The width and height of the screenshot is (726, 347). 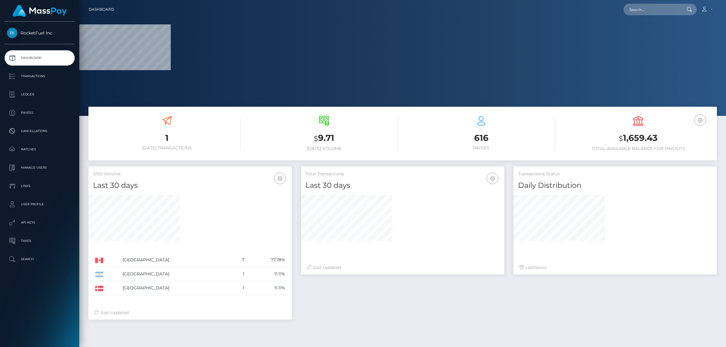 What do you see at coordinates (40, 131) in the screenshot?
I see `a: Cancellations` at bounding box center [40, 131].